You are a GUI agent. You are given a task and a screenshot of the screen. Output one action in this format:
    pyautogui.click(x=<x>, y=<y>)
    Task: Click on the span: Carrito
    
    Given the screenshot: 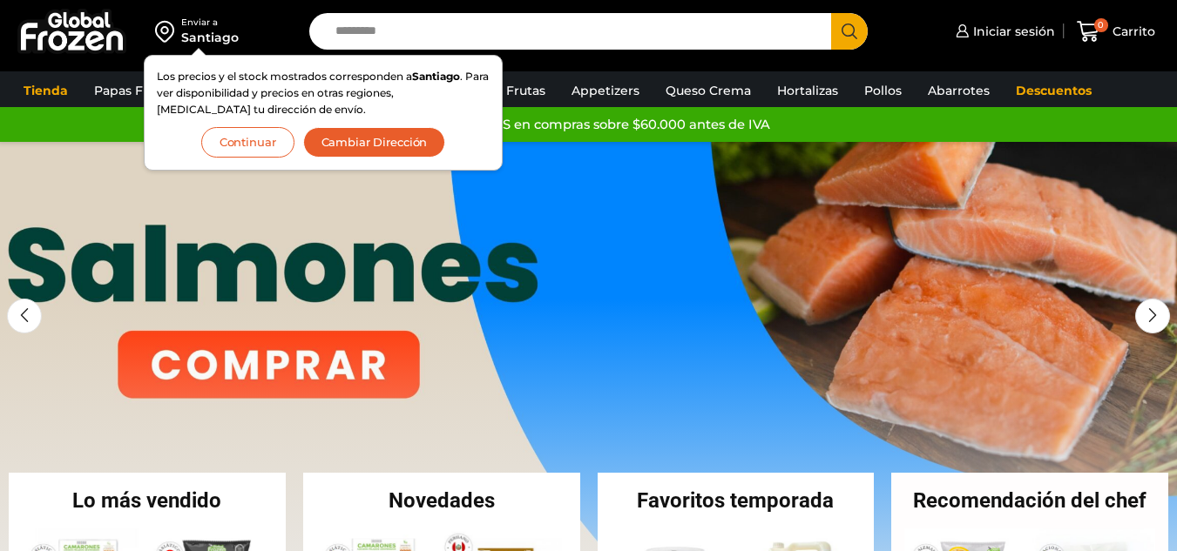 What is the action you would take?
    pyautogui.click(x=1132, y=31)
    